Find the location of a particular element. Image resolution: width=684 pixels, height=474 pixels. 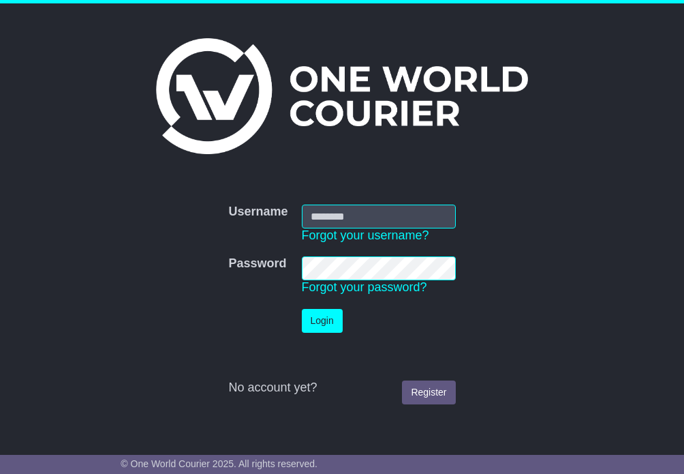

a: Forgot your password? is located at coordinates (365, 287).